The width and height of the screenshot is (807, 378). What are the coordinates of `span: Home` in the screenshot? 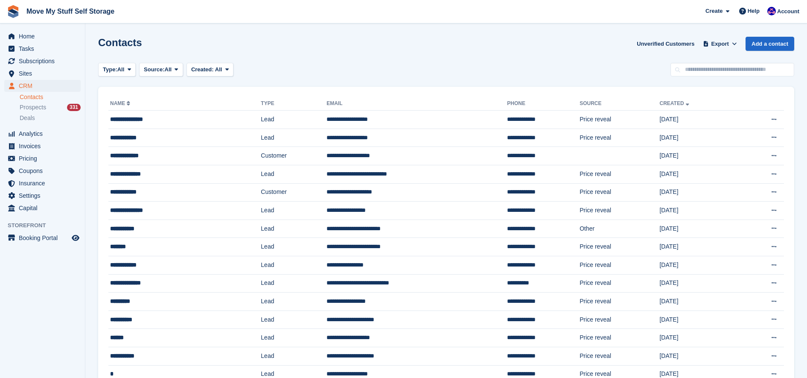 It's located at (44, 36).